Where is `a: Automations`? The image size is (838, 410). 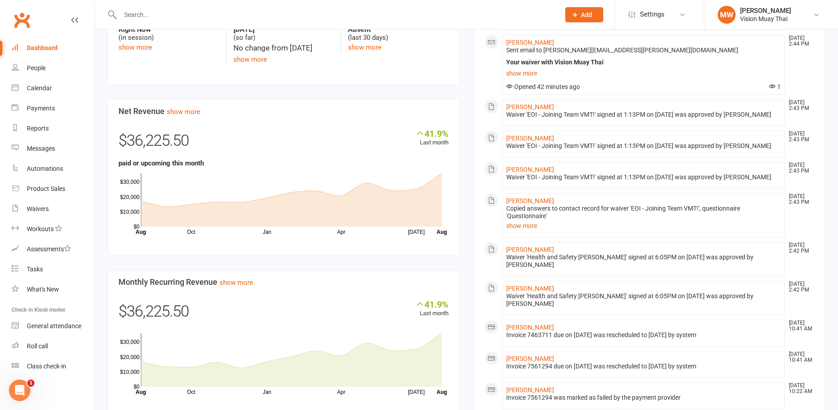
a: Automations is located at coordinates (53, 169).